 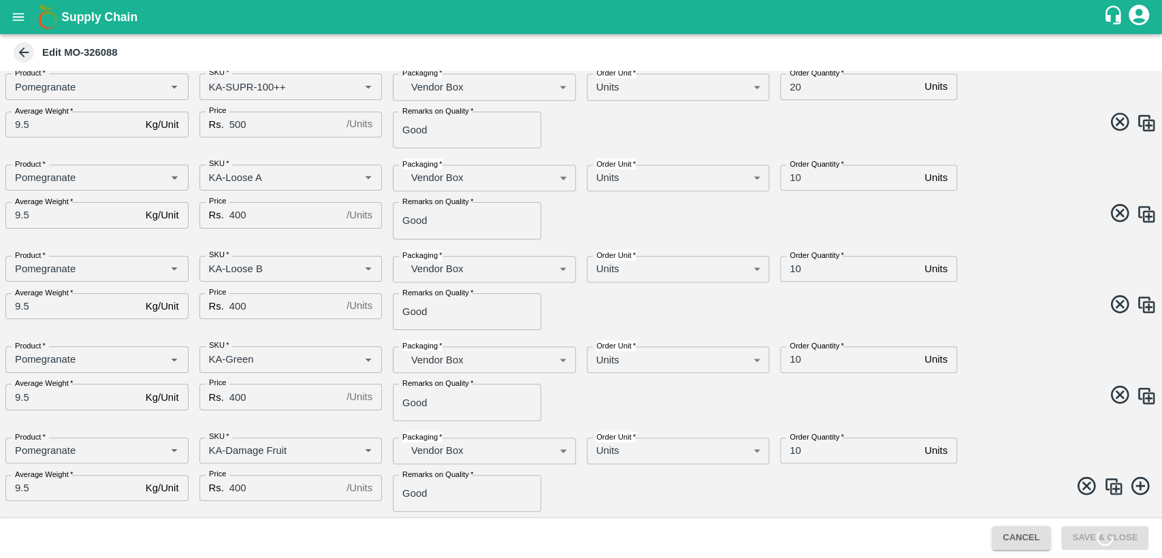 What do you see at coordinates (99, 17) in the screenshot?
I see `b: Supply Chain` at bounding box center [99, 17].